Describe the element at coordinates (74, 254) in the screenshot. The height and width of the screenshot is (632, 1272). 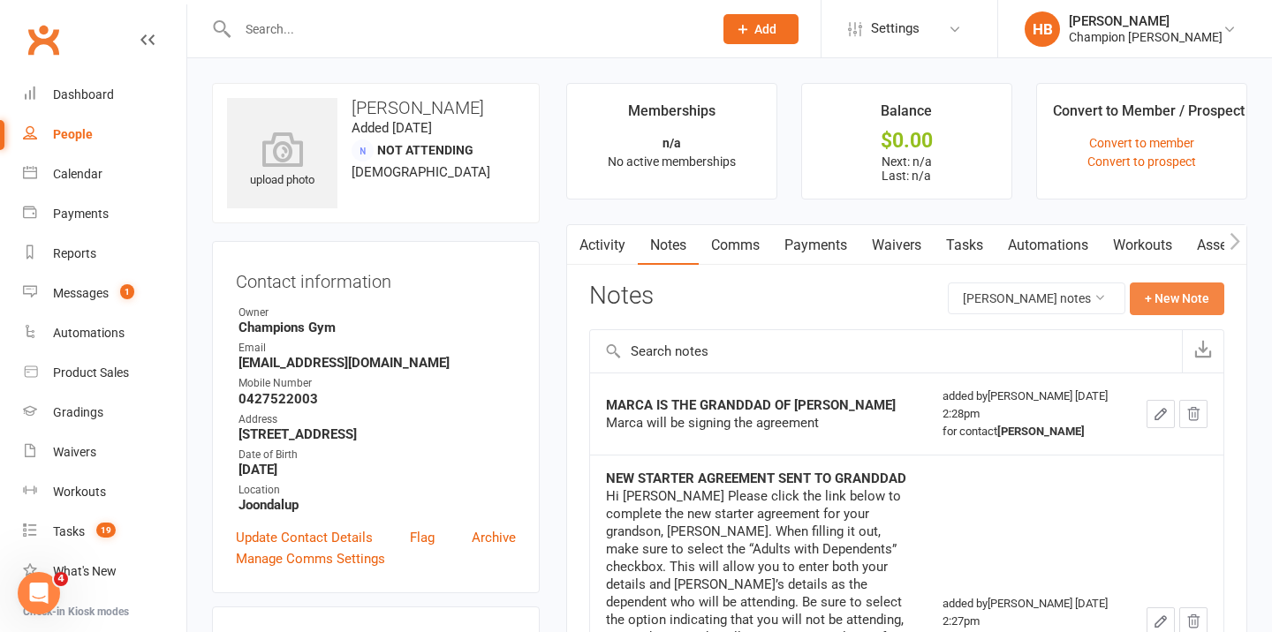
I see `div: Reports` at that location.